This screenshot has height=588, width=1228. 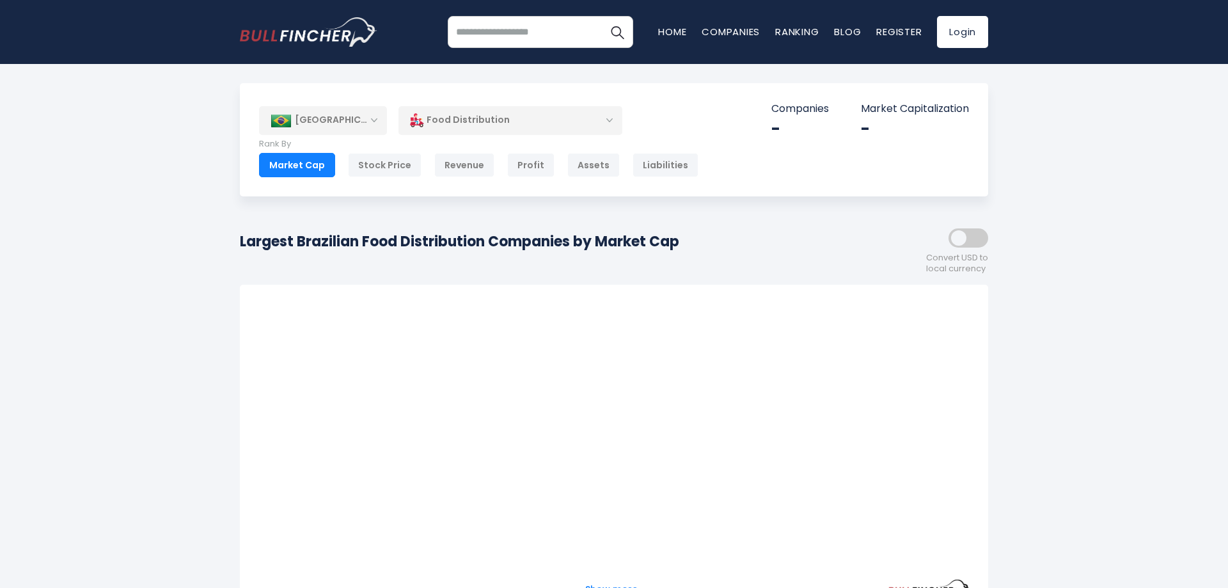 What do you see at coordinates (957, 264) in the screenshot?
I see `span: Convert USD to local currency` at bounding box center [957, 264].